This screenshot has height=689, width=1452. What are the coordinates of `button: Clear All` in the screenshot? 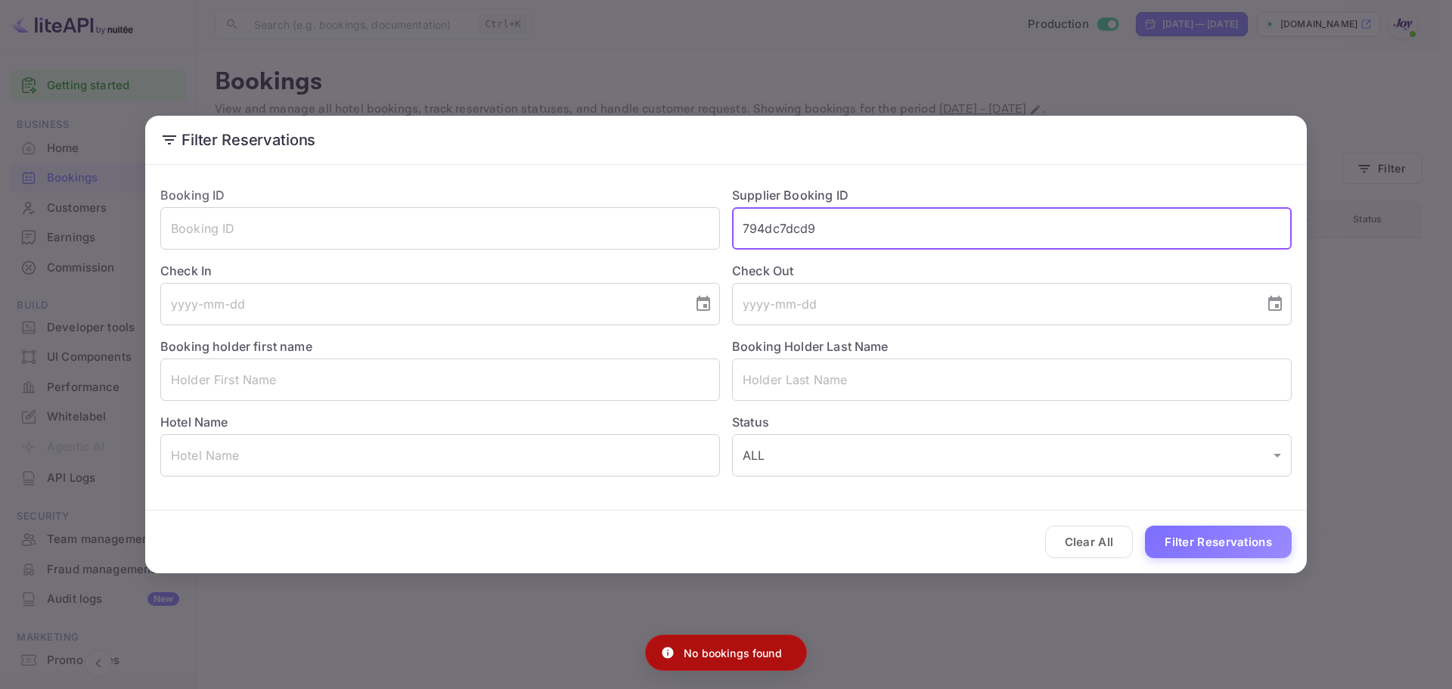 It's located at (1089, 541).